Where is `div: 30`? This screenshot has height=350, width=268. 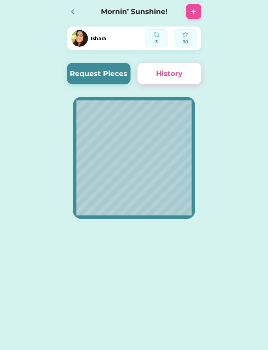
div: 30 is located at coordinates (185, 42).